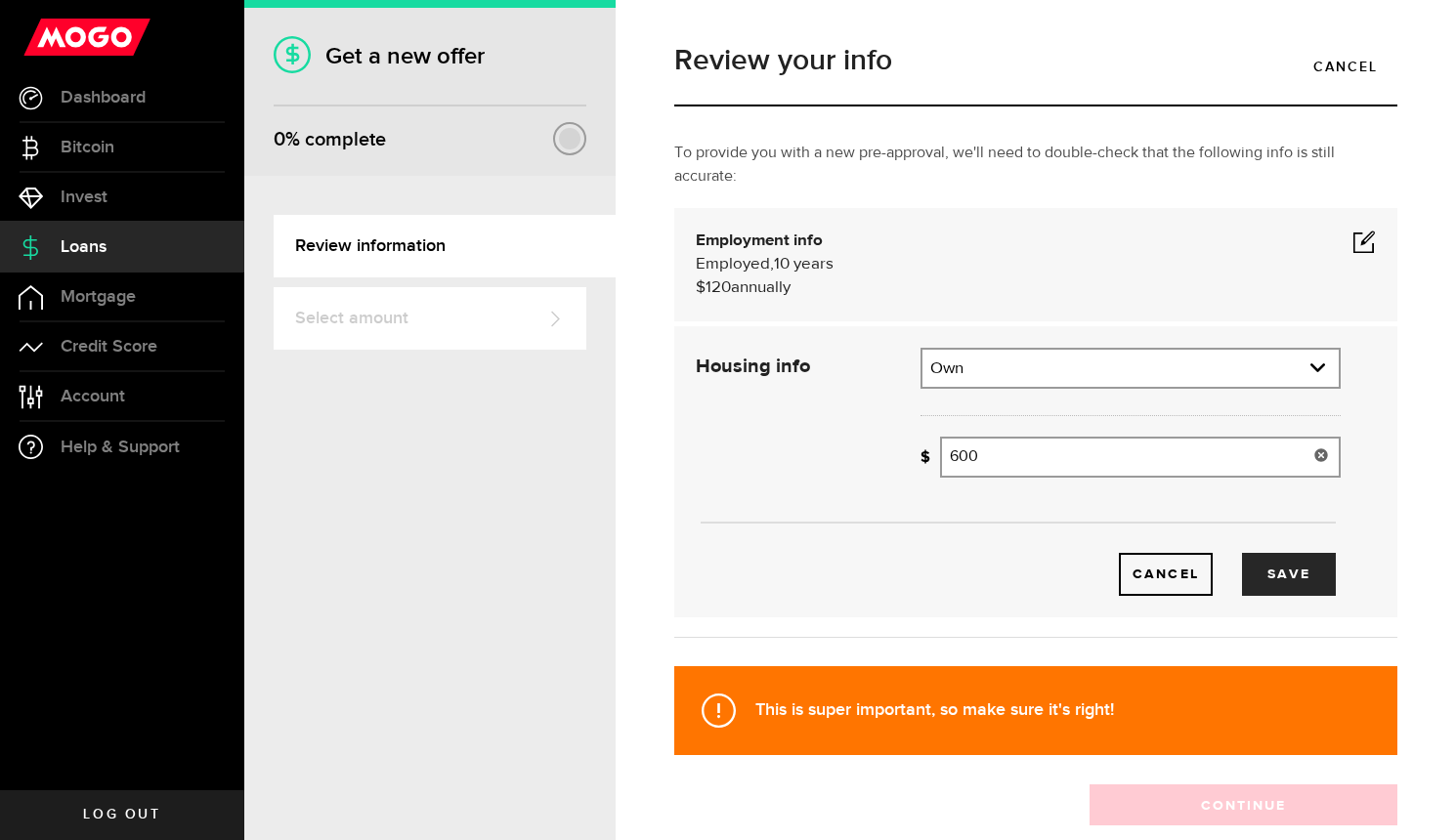 This screenshot has height=840, width=1456. I want to click on h1: Get a new offer, so click(430, 56).